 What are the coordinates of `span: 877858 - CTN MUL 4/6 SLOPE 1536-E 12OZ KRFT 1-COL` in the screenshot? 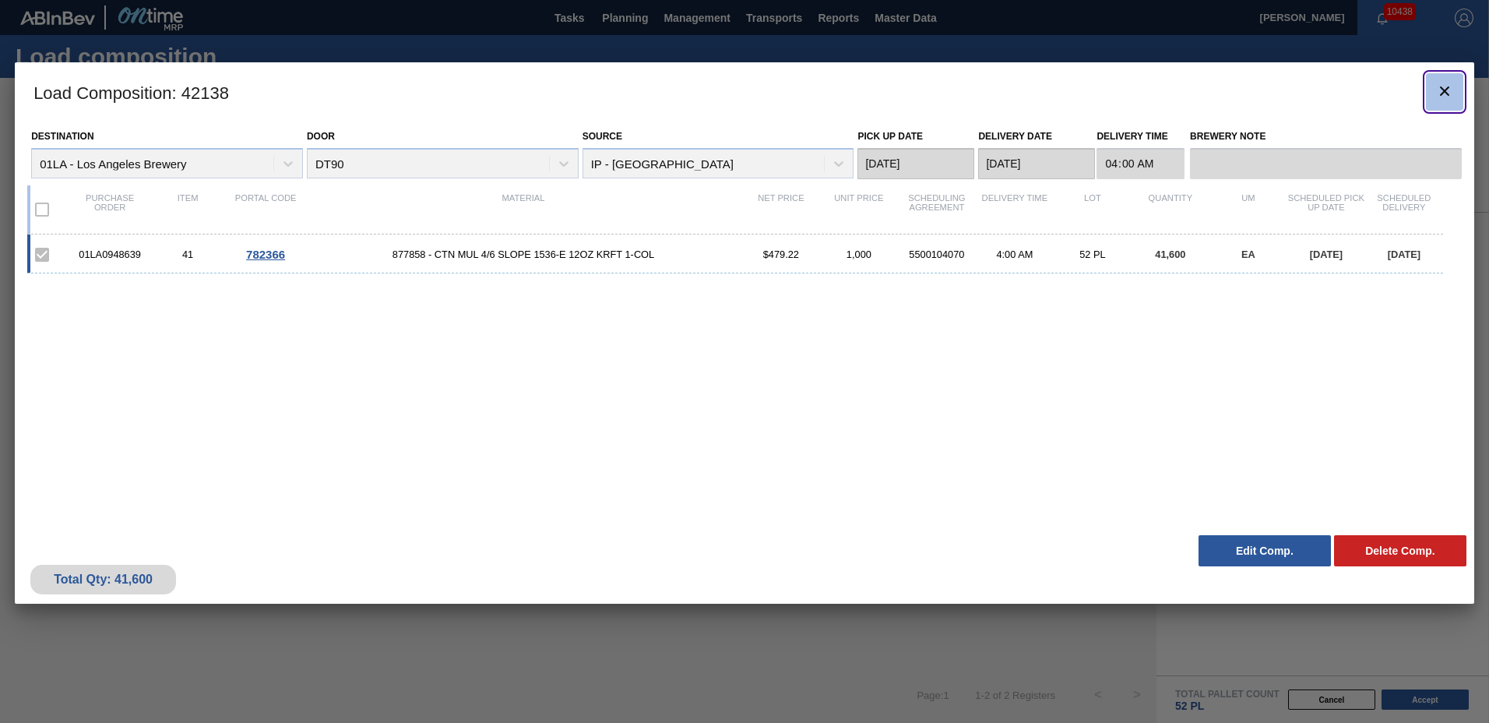 It's located at (523, 254).